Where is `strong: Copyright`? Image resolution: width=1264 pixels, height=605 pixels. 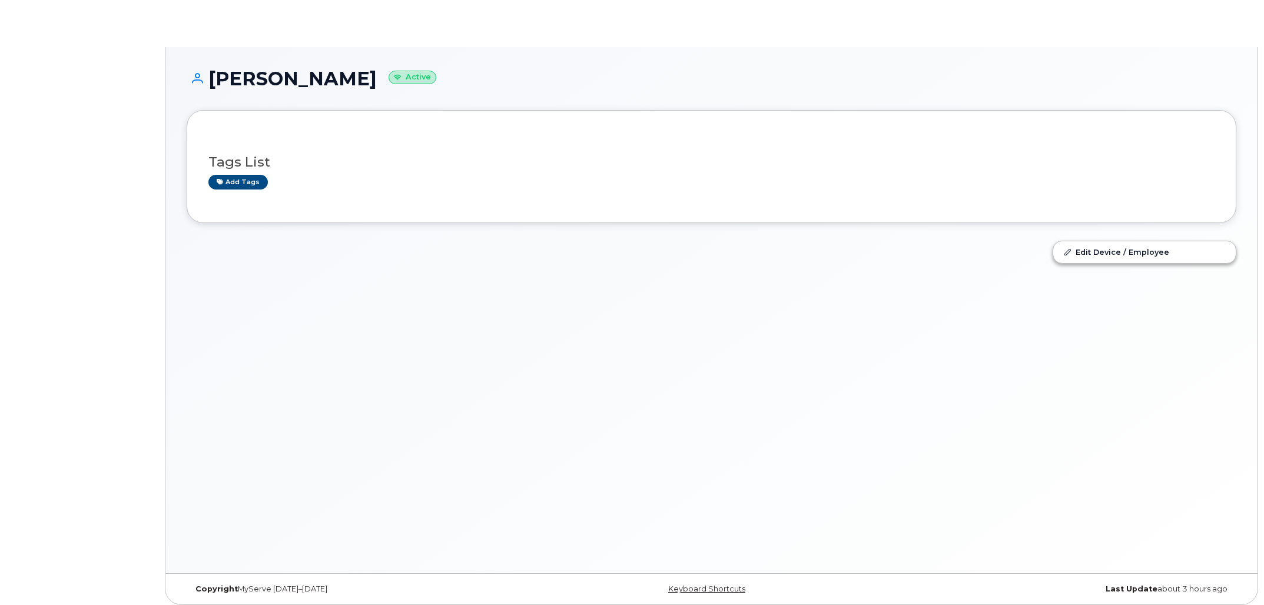
strong: Copyright is located at coordinates (217, 589).